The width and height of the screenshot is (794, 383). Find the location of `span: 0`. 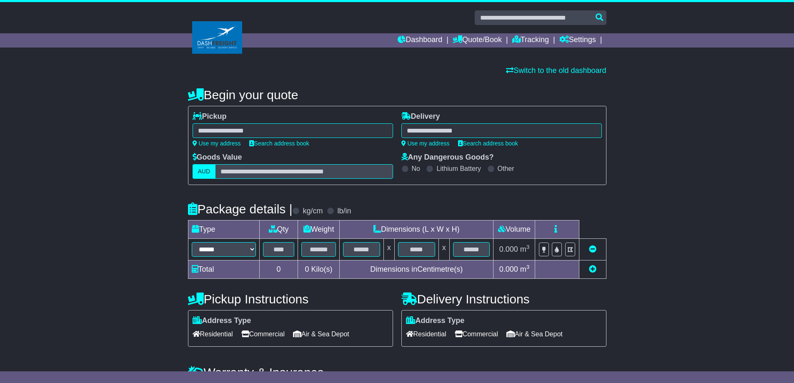

span: 0 is located at coordinates (307, 269).